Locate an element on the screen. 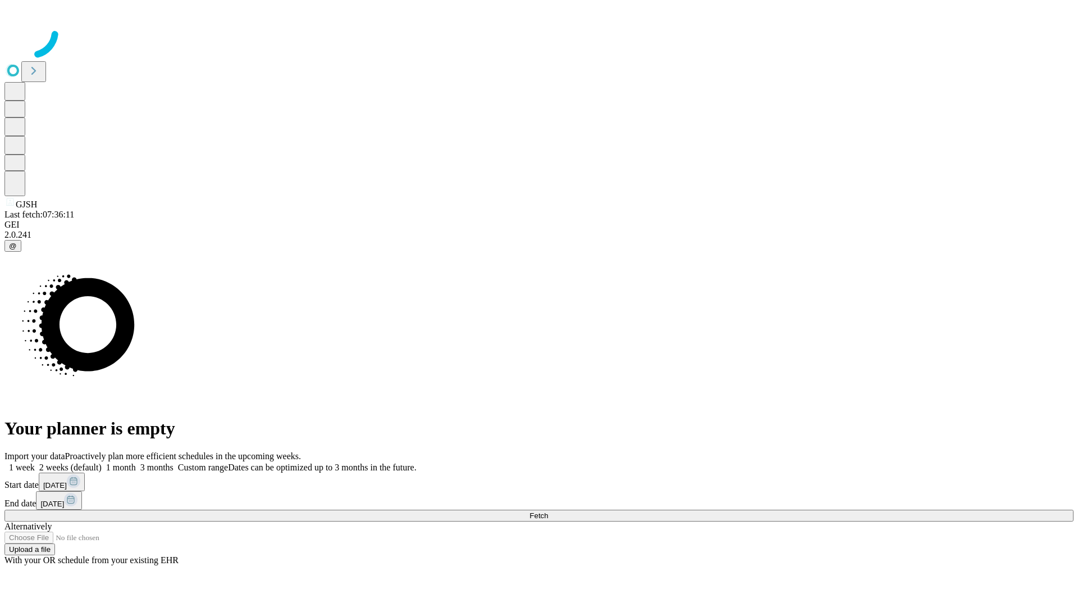 The width and height of the screenshot is (1078, 607). span: 3 months is located at coordinates (157, 467).